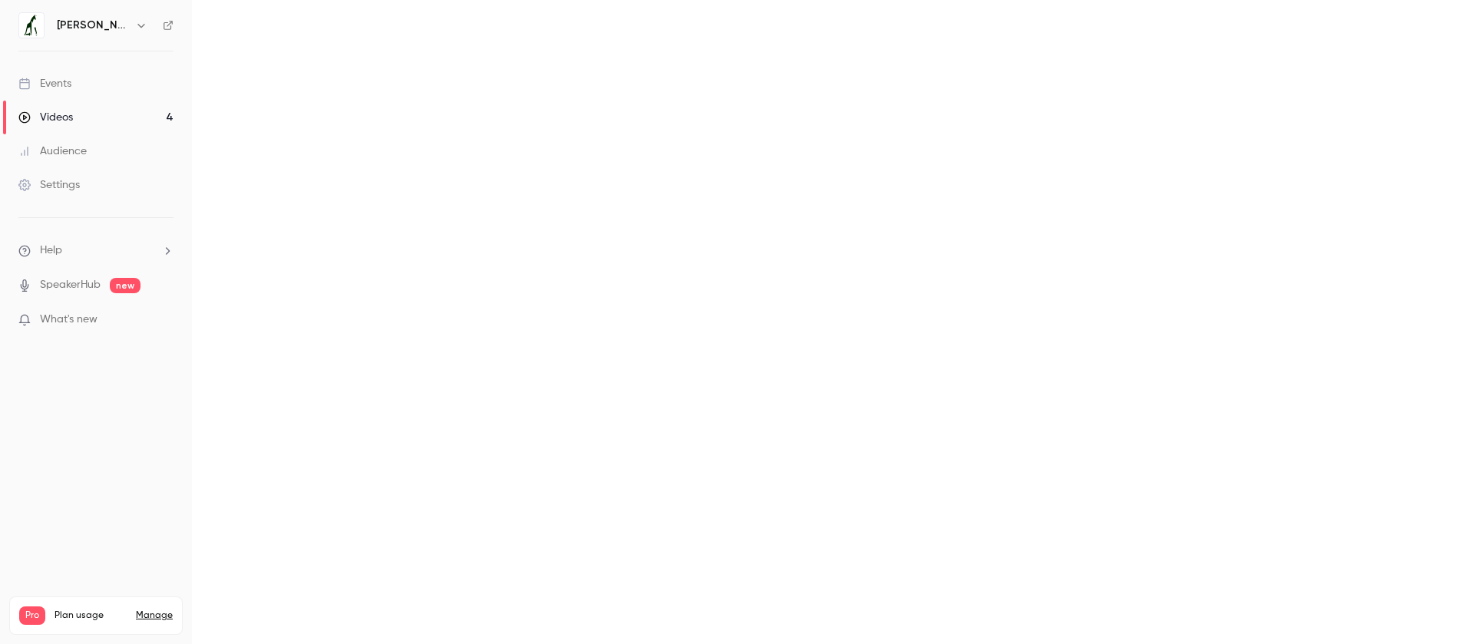 The width and height of the screenshot is (1474, 644). Describe the element at coordinates (51, 250) in the screenshot. I see `span: Help` at that location.